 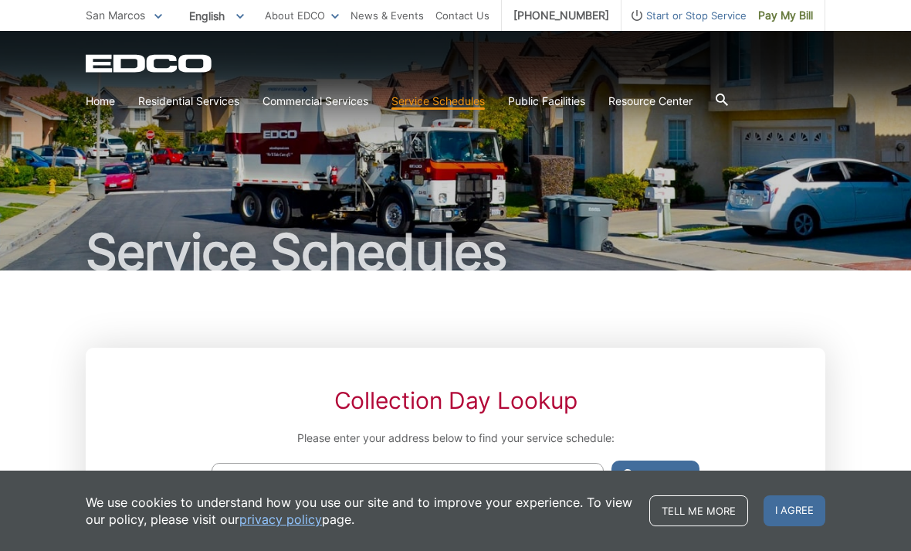 I want to click on a: Service Schedules, so click(x=438, y=101).